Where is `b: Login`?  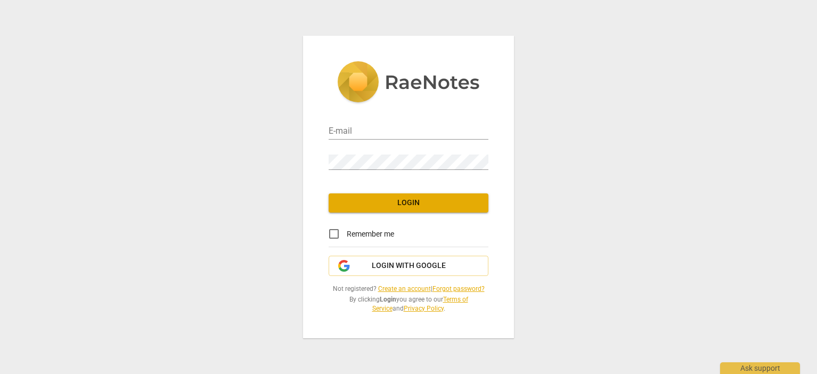
b: Login is located at coordinates (388, 299).